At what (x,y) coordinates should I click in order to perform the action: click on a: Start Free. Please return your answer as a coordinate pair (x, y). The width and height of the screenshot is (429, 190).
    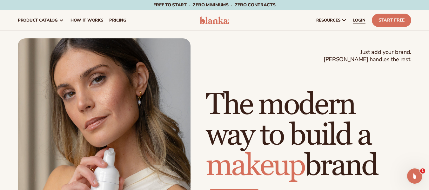
    Looking at the image, I should click on (392, 20).